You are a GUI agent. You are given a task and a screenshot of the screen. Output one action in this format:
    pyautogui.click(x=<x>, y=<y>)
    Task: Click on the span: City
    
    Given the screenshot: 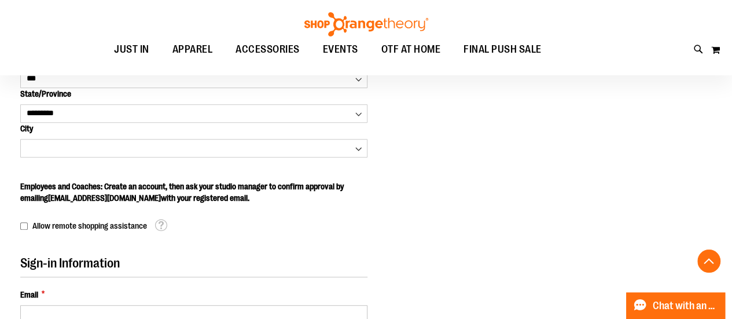 What is the action you would take?
    pyautogui.click(x=27, y=129)
    